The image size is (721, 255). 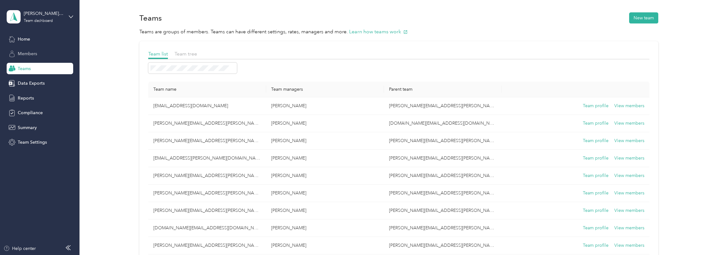 I want to click on span: Data Exports, so click(x=31, y=83).